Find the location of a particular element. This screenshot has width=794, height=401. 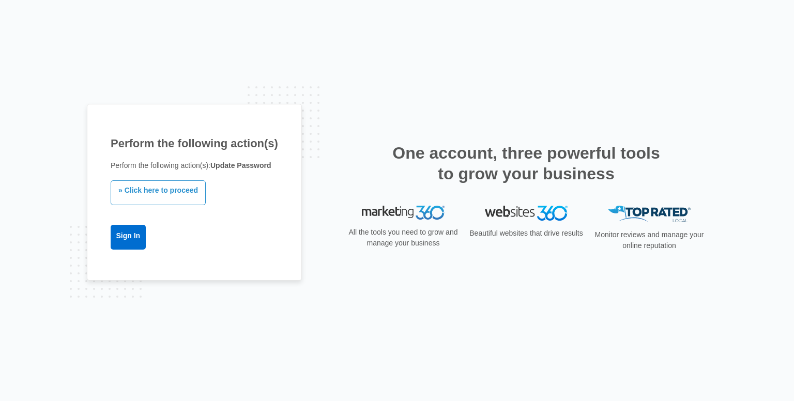

img: Websites 360 is located at coordinates (526, 213).